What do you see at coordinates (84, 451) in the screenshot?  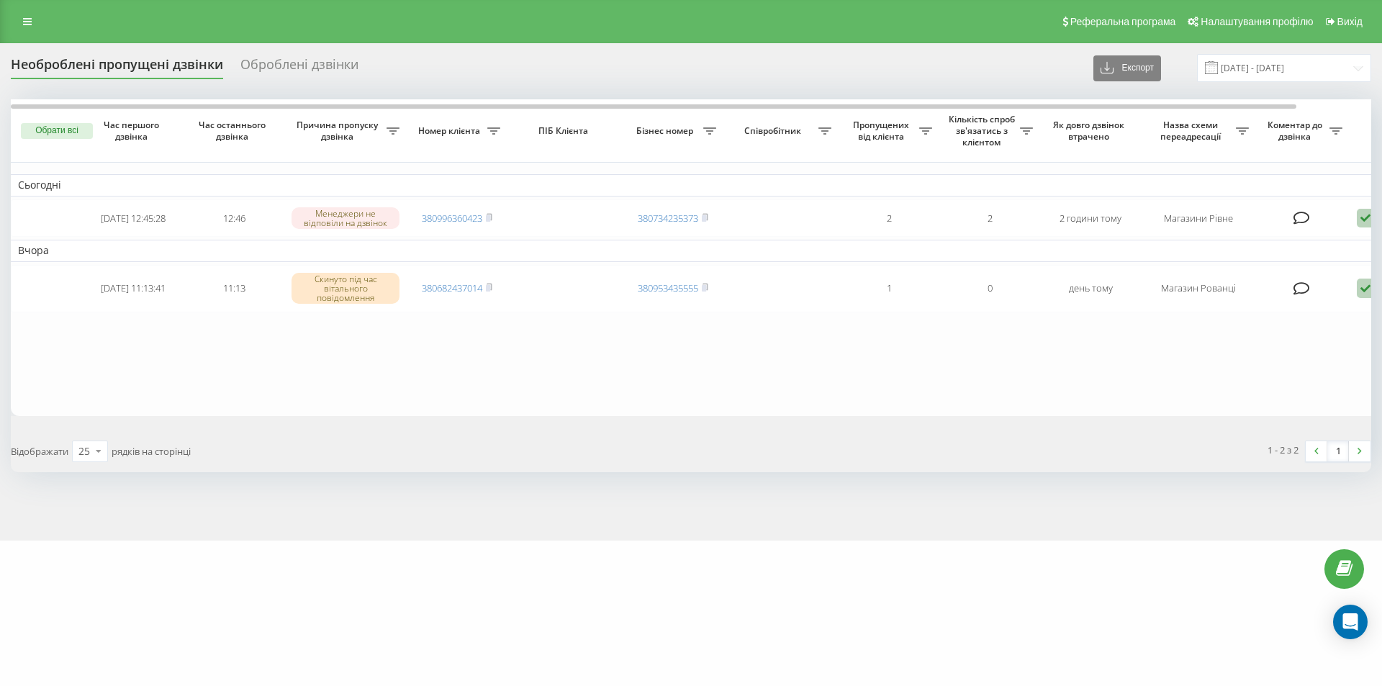 I see `div: 25` at bounding box center [84, 451].